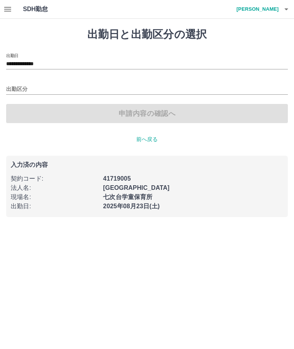 The width and height of the screenshot is (294, 349). What do you see at coordinates (147, 165) in the screenshot?
I see `p: 入力済の内容` at bounding box center [147, 165].